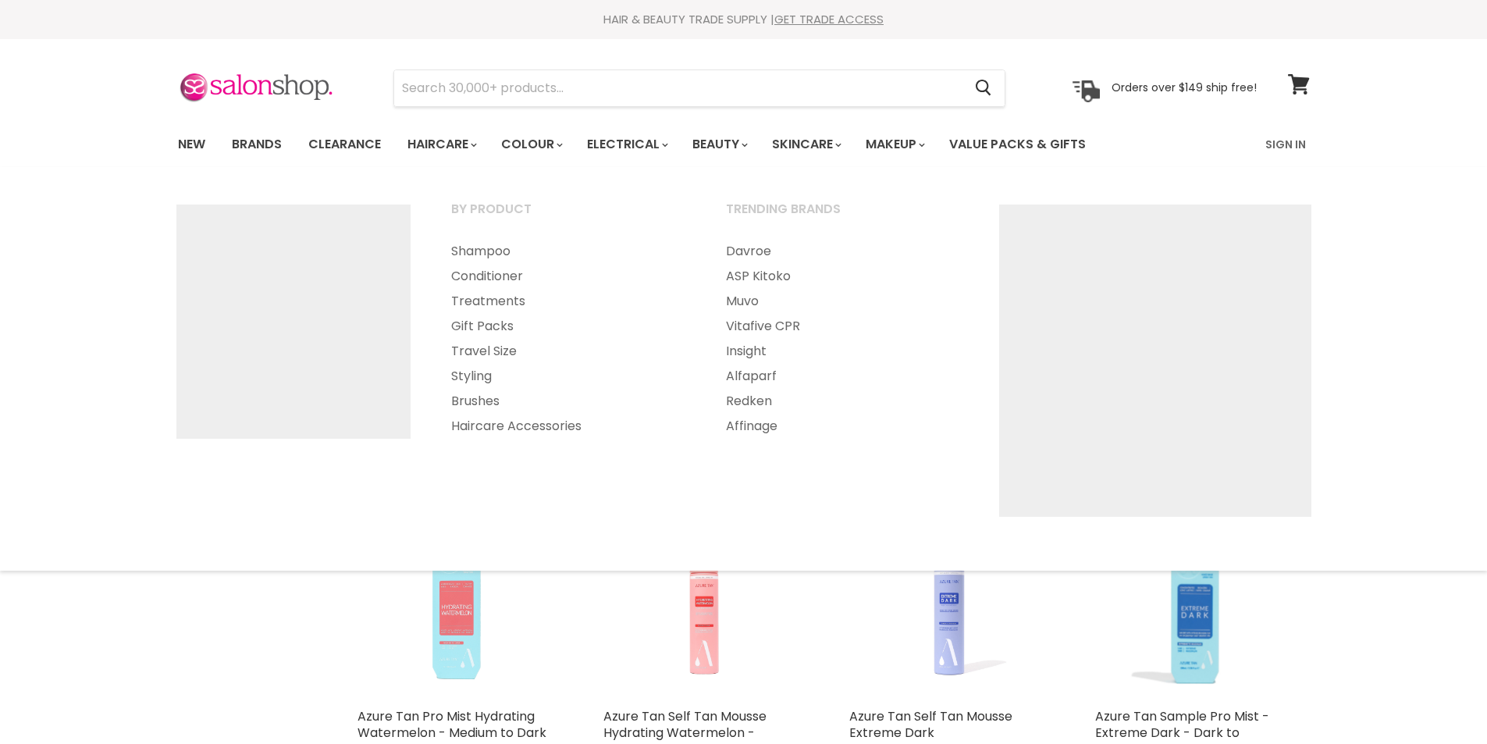 This screenshot has width=1487, height=744. Describe the element at coordinates (1195, 600) in the screenshot. I see `a: Azure Tan Sample Pro Mist - Extreme Dark - Dark to Maximum` at that location.